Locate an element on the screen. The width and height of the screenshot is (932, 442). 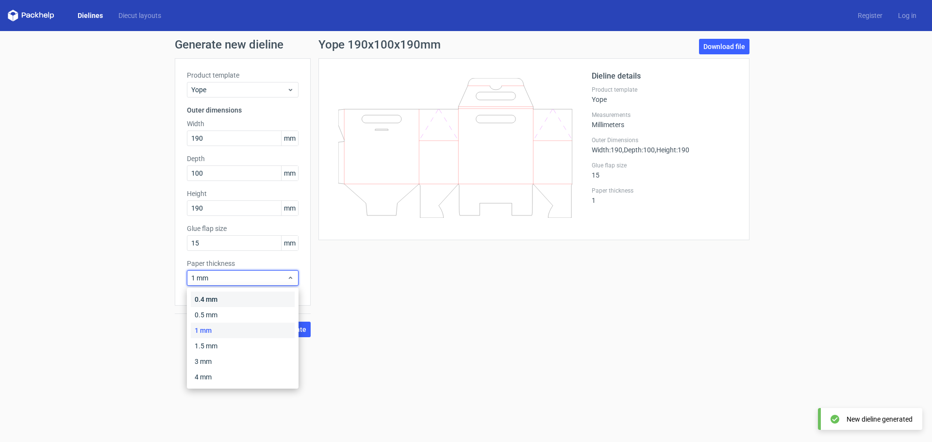
a: Log in is located at coordinates (907, 16).